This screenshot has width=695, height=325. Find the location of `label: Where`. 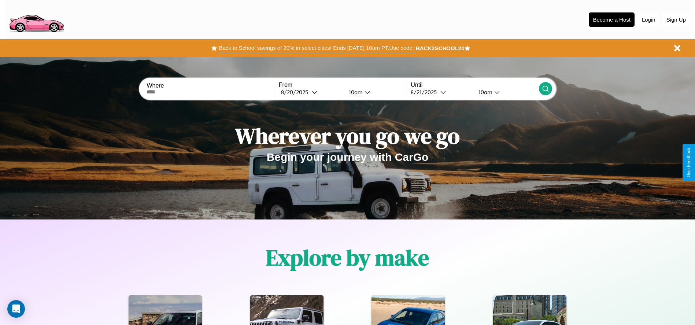

label: Where is located at coordinates (210, 86).